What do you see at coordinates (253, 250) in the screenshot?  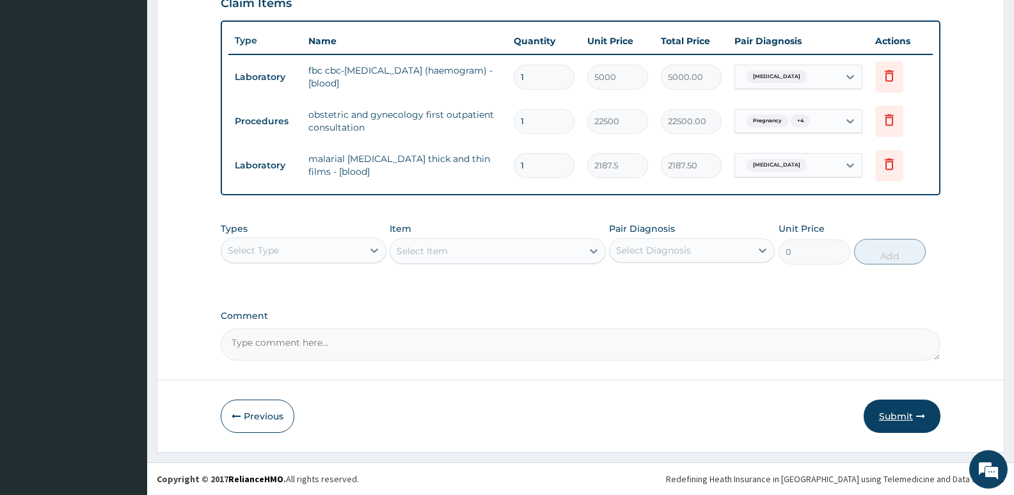 I see `div: Select Type` at bounding box center [253, 250].